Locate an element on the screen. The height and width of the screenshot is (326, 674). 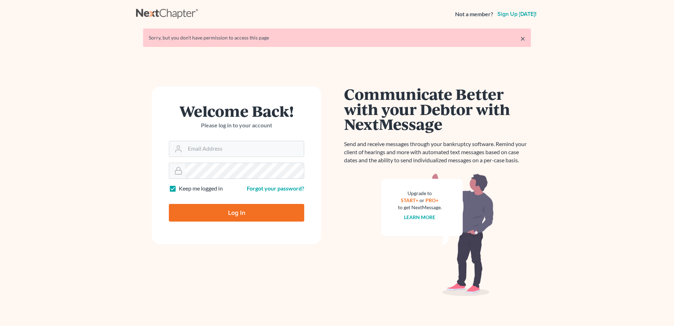
a: PRO+ is located at coordinates (432, 200).